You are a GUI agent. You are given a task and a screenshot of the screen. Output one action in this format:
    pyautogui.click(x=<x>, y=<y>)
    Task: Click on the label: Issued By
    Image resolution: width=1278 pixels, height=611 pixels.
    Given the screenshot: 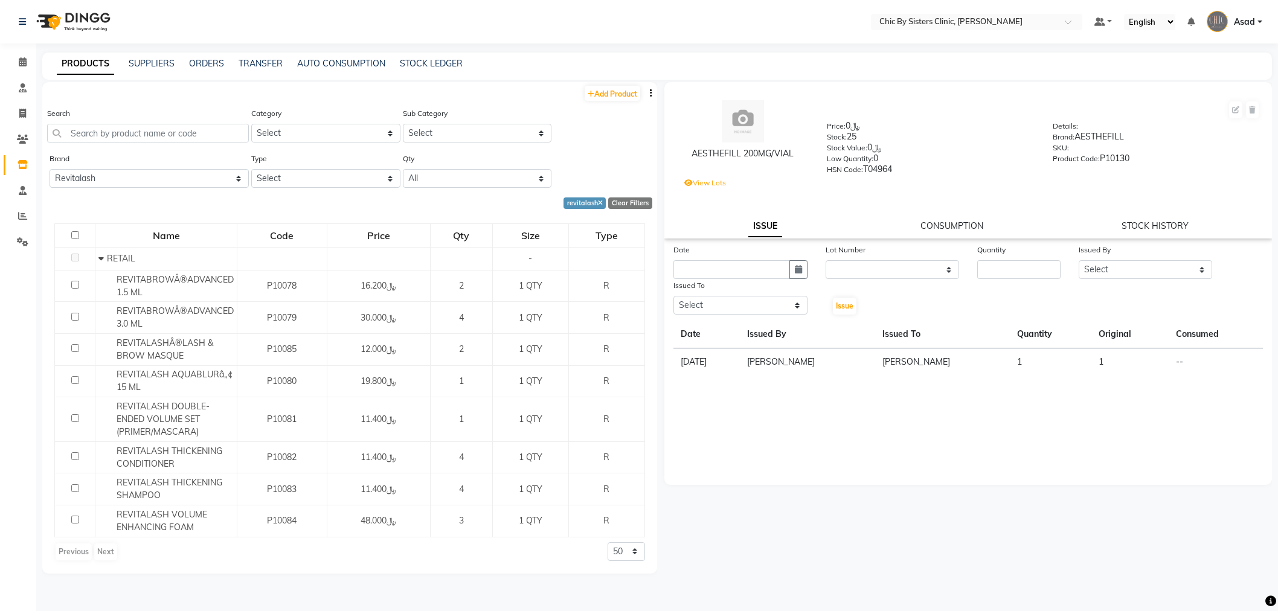 What is the action you would take?
    pyautogui.click(x=1094, y=250)
    